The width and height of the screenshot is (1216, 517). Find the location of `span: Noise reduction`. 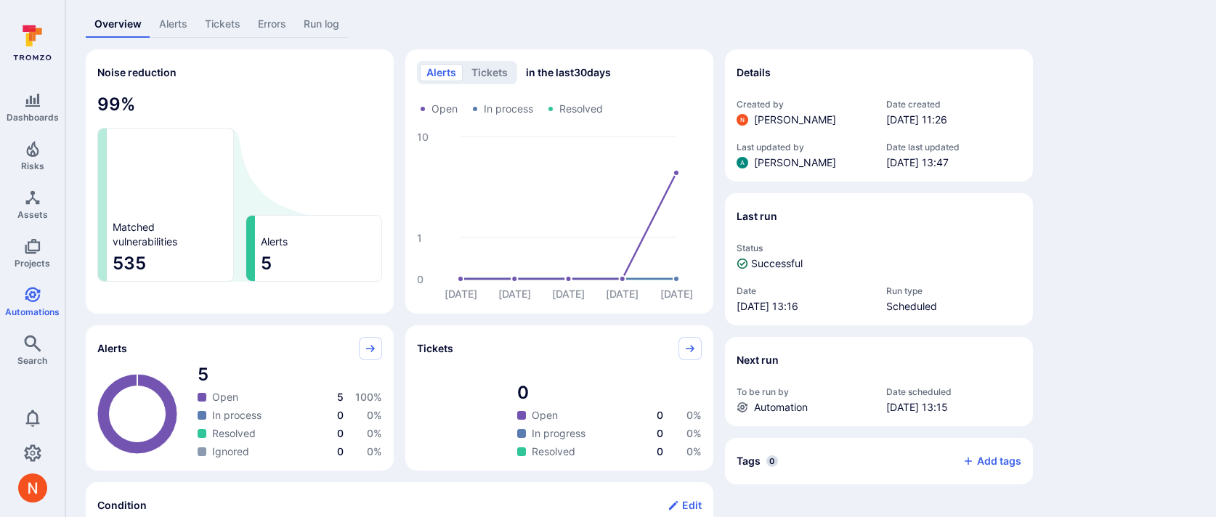

span: Noise reduction is located at coordinates (137, 72).